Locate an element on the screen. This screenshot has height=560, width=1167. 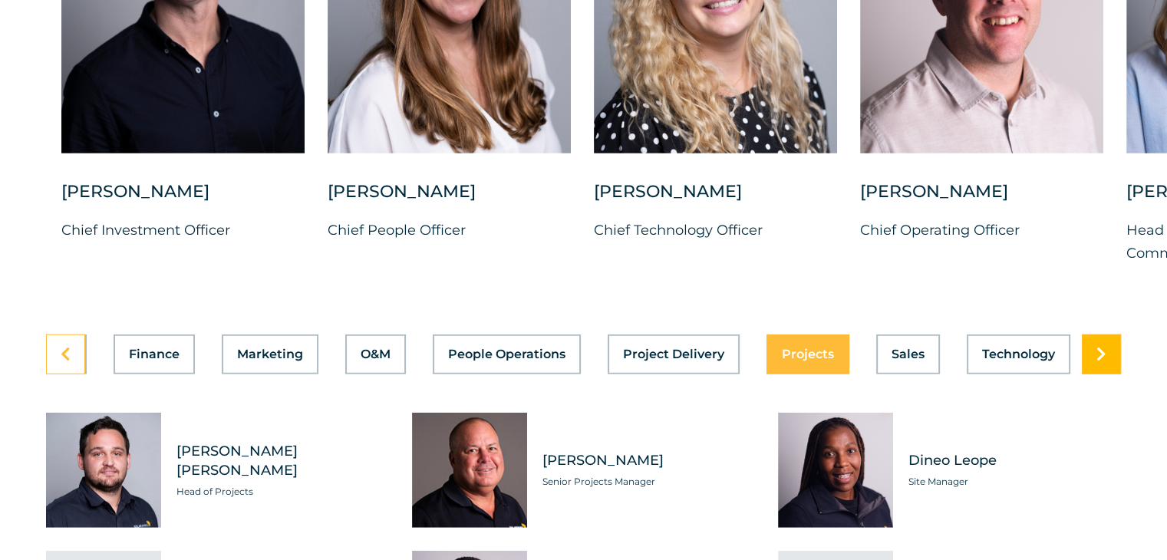
span: Project Delivery is located at coordinates (674, 355).